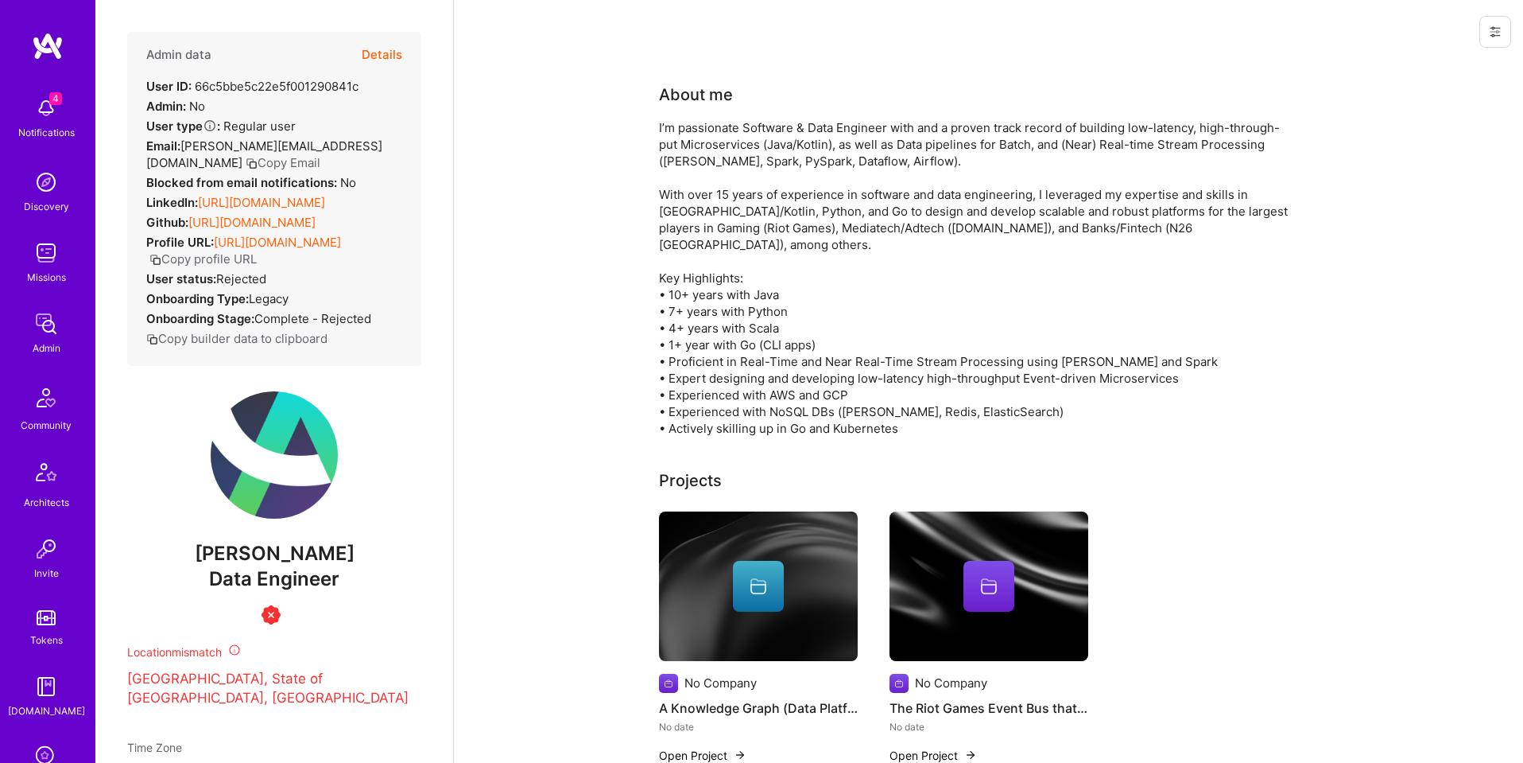  I want to click on div: Regular user, so click(221, 126).